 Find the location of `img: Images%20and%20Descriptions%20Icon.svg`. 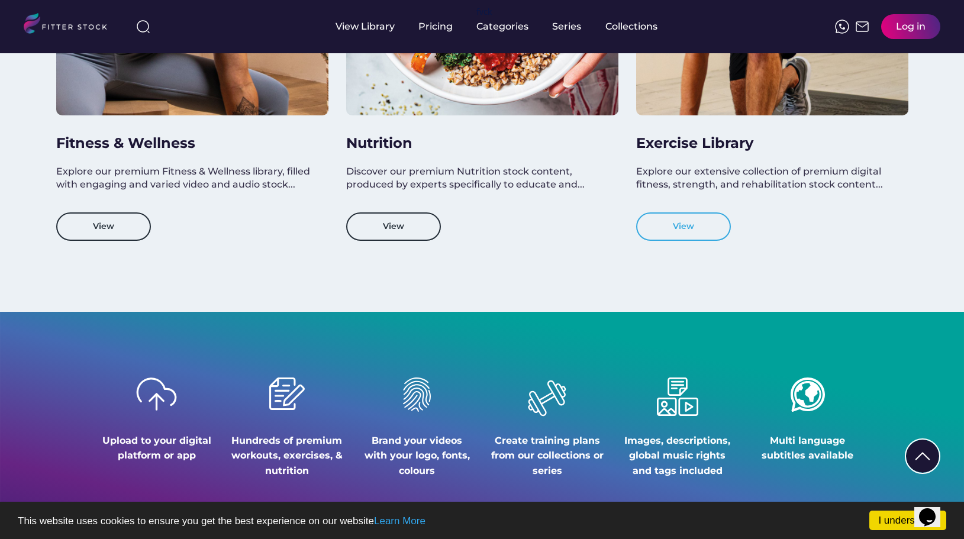

img: Images%20and%20Descriptions%20Icon.svg is located at coordinates (677, 396).